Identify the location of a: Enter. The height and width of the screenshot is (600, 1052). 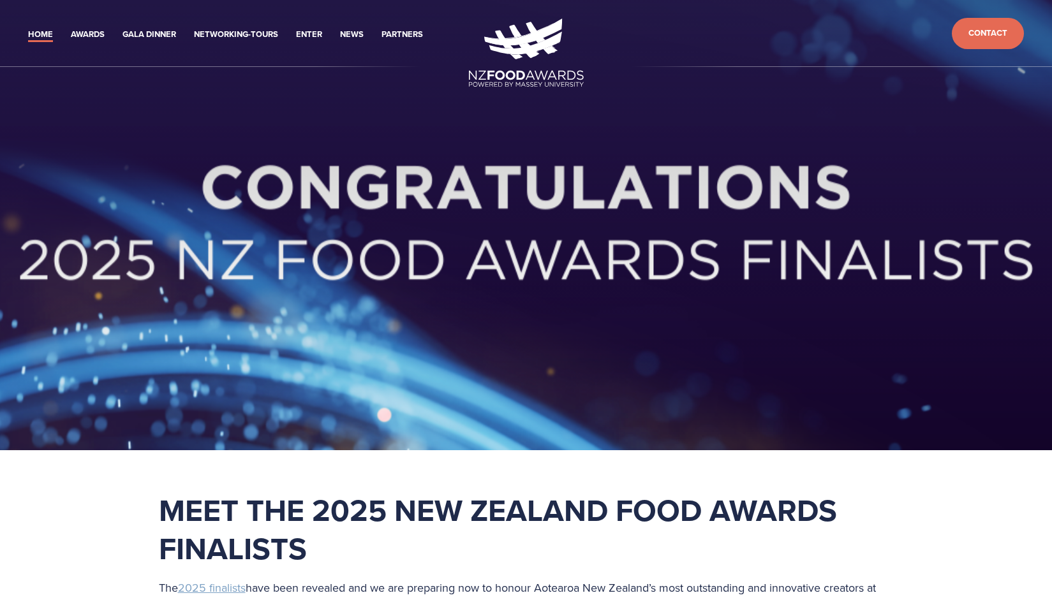
(309, 34).